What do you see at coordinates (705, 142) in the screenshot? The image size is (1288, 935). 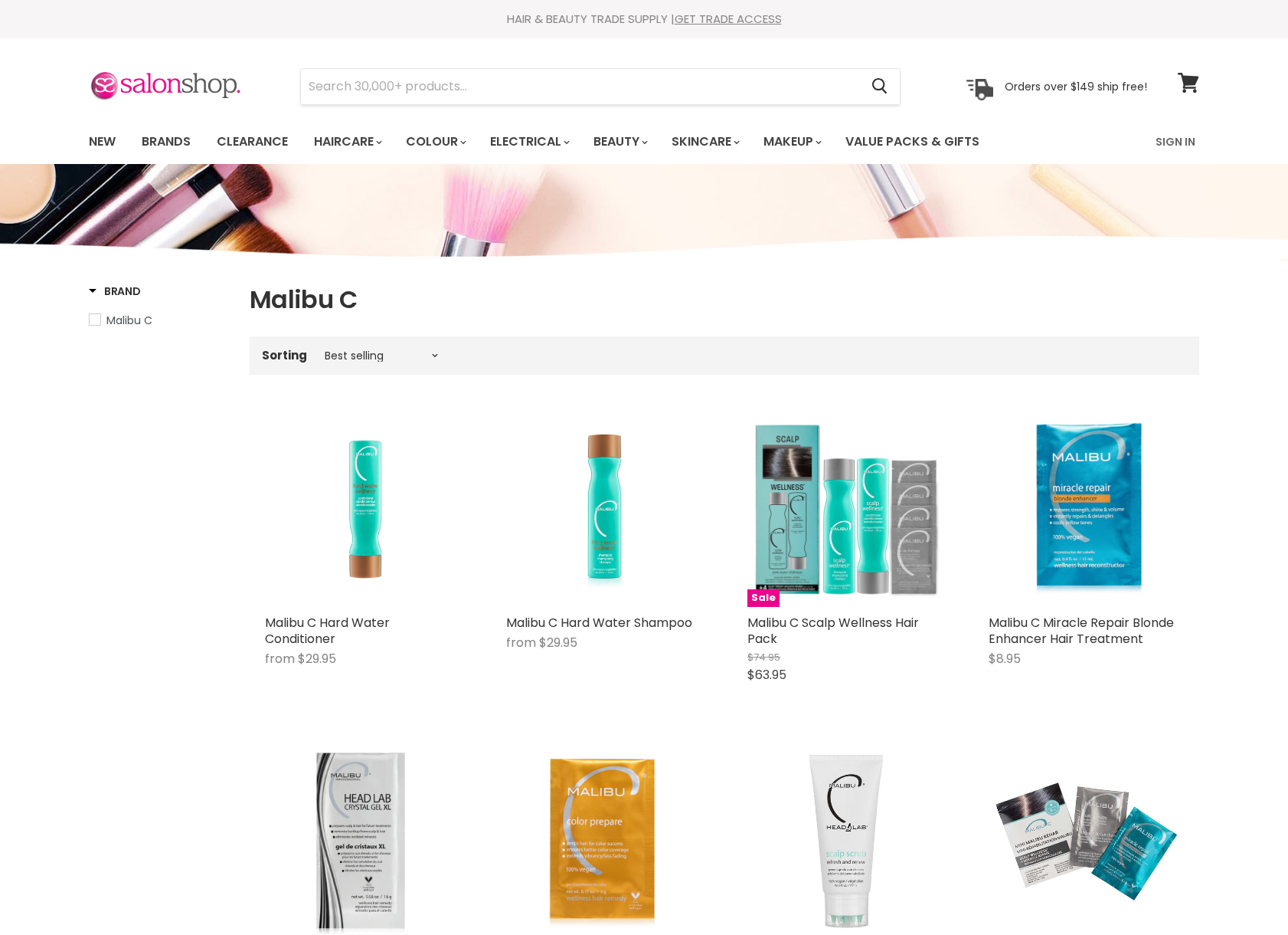 I see `a: Skincare` at bounding box center [705, 142].